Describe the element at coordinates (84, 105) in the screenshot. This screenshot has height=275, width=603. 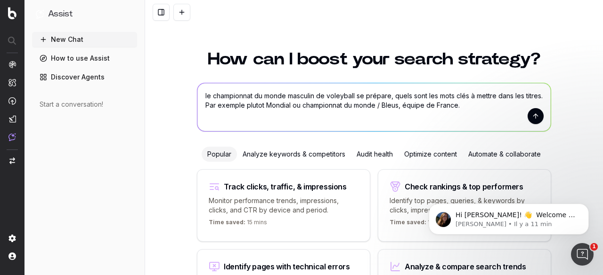
I see `div: Start a conversation!` at that location.